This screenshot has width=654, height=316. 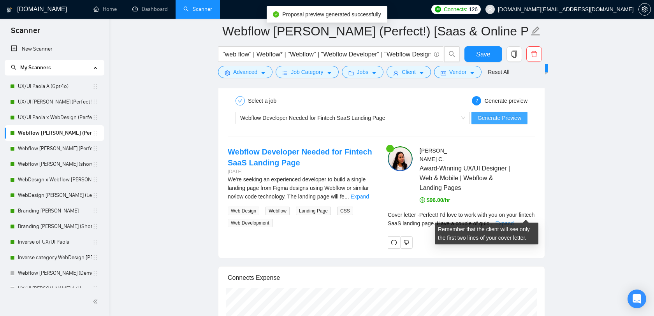 I want to click on span: Web Design, so click(x=243, y=211).